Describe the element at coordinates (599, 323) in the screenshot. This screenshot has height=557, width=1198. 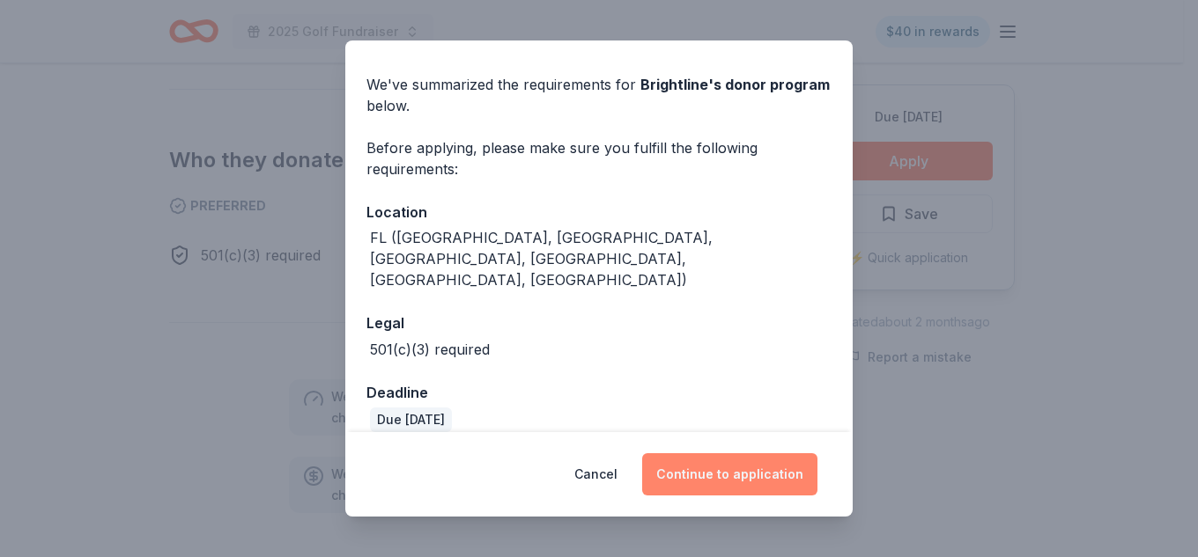
I see `div: Legal` at that location.